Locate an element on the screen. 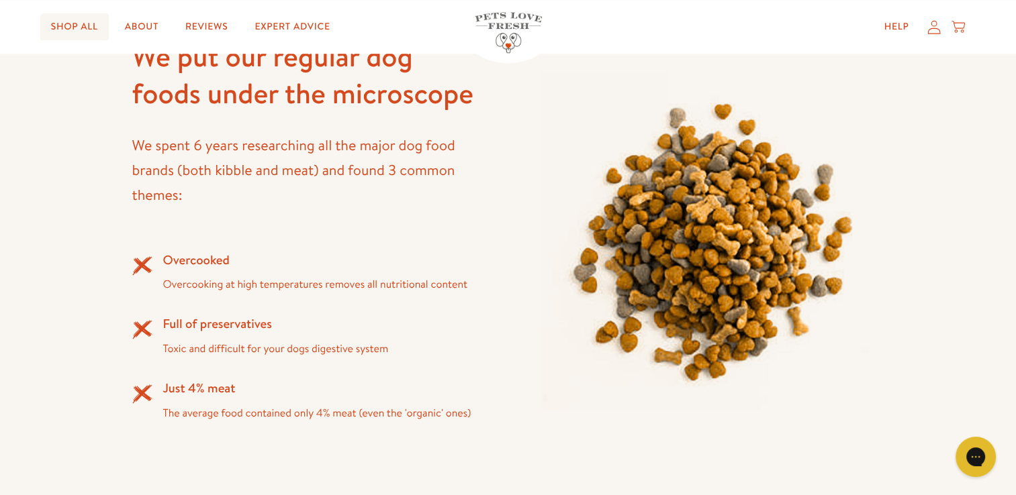 This screenshot has height=495, width=1016. p: The average food contained only 4% meat (even the 'organic' ones) is located at coordinates (317, 414).